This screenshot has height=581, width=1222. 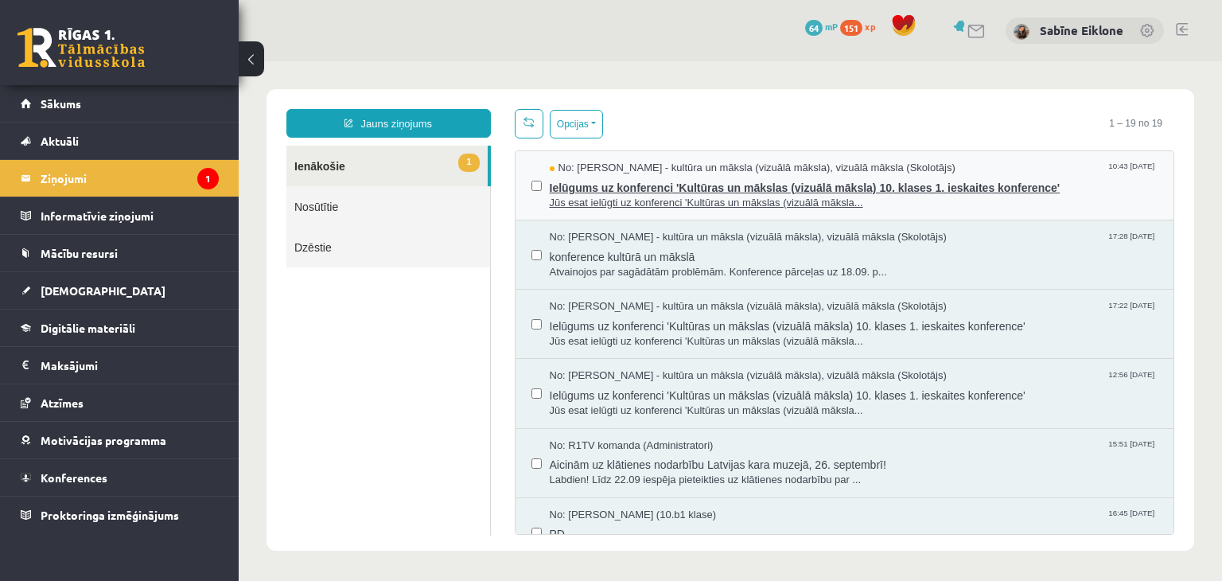 I want to click on a: Atzīmes, so click(x=119, y=403).